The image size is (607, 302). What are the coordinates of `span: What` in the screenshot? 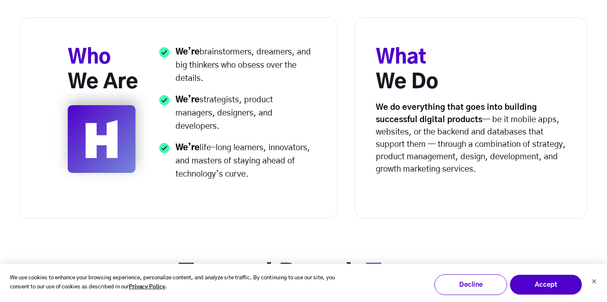 It's located at (401, 58).